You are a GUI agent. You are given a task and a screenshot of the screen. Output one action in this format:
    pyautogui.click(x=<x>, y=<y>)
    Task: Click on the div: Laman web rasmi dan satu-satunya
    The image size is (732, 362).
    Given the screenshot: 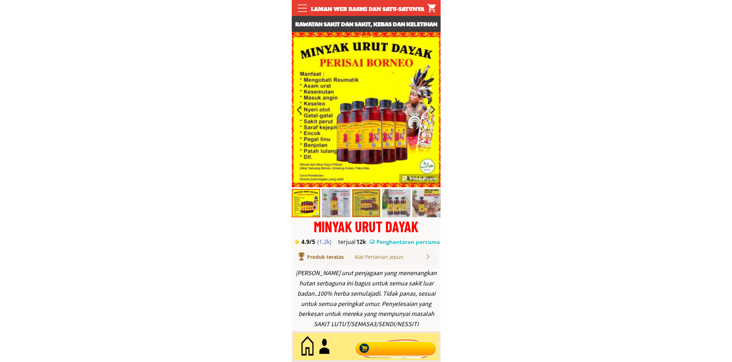 What is the action you would take?
    pyautogui.click(x=367, y=9)
    